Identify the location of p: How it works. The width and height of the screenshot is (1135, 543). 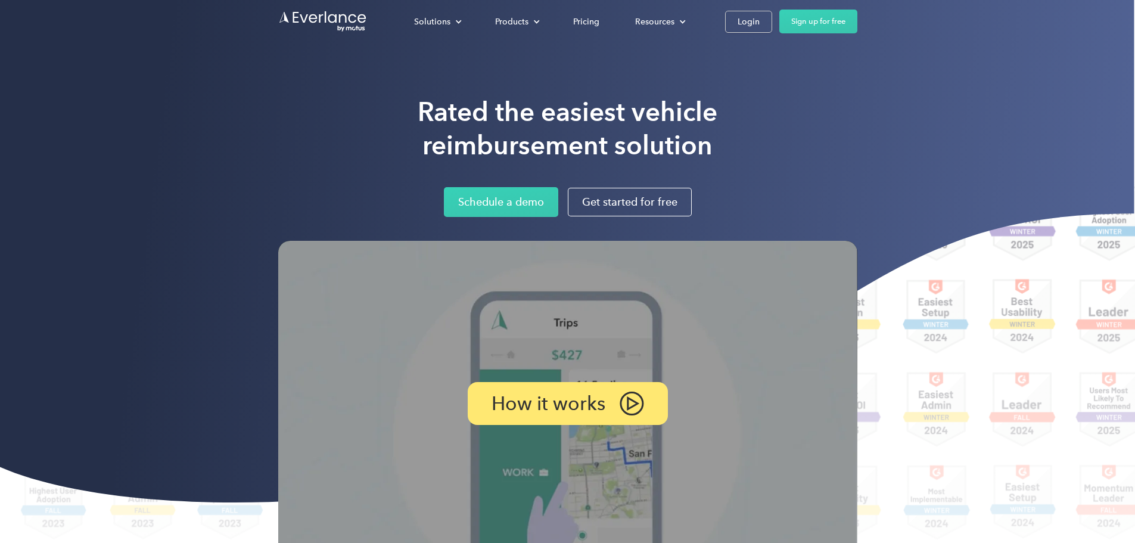
(548, 403).